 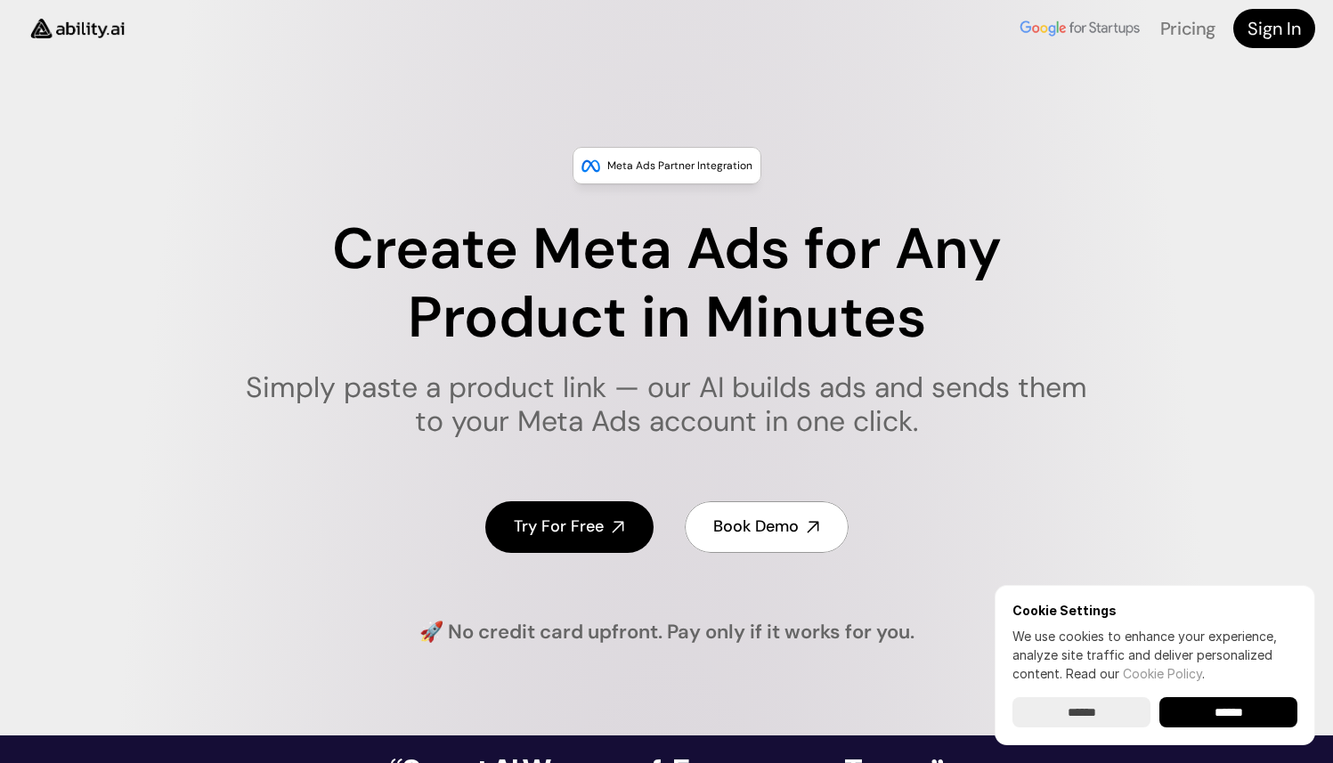 What do you see at coordinates (1274, 28) in the screenshot?
I see `h4: Sign In` at bounding box center [1274, 28].